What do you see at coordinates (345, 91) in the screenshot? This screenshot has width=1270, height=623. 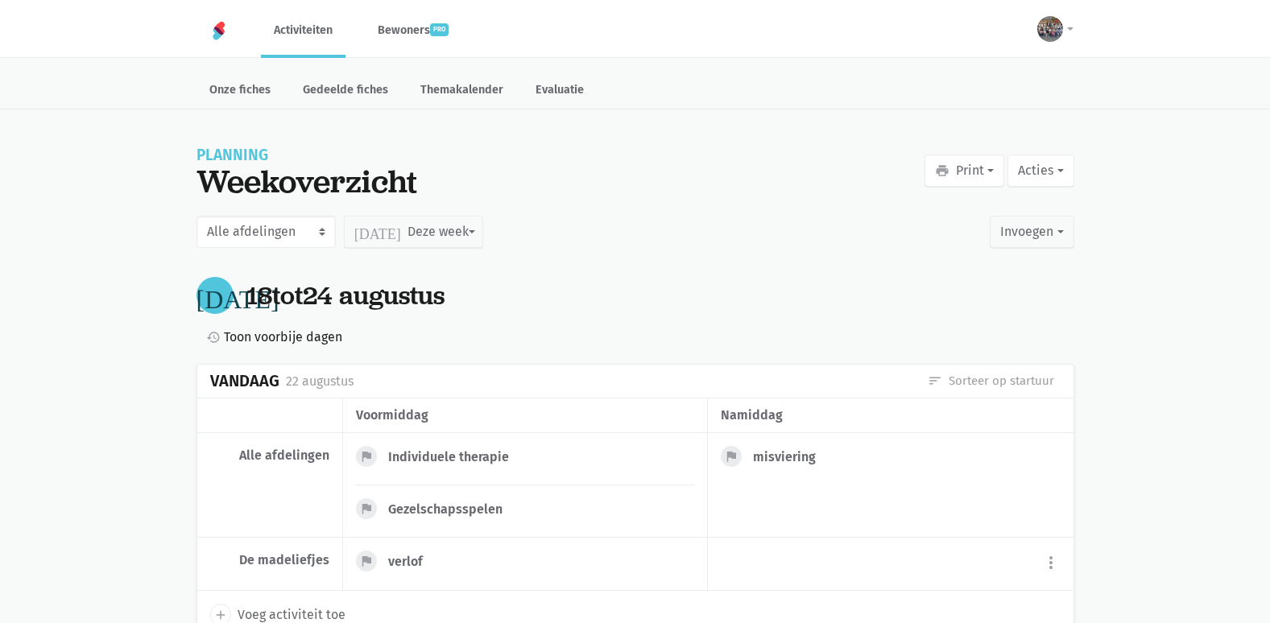 I see `a: Gedeelde fiches` at bounding box center [345, 91].